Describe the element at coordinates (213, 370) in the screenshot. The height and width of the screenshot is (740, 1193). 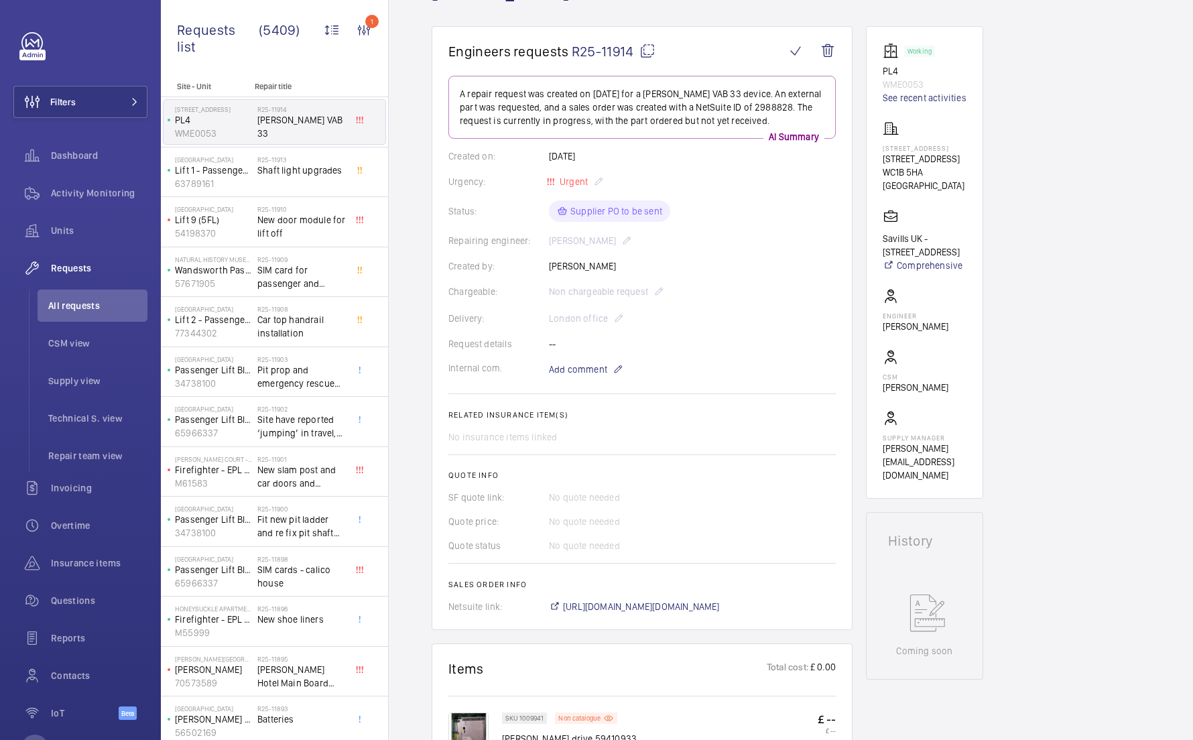
I see `p: Passenger Lift Block B` at that location.